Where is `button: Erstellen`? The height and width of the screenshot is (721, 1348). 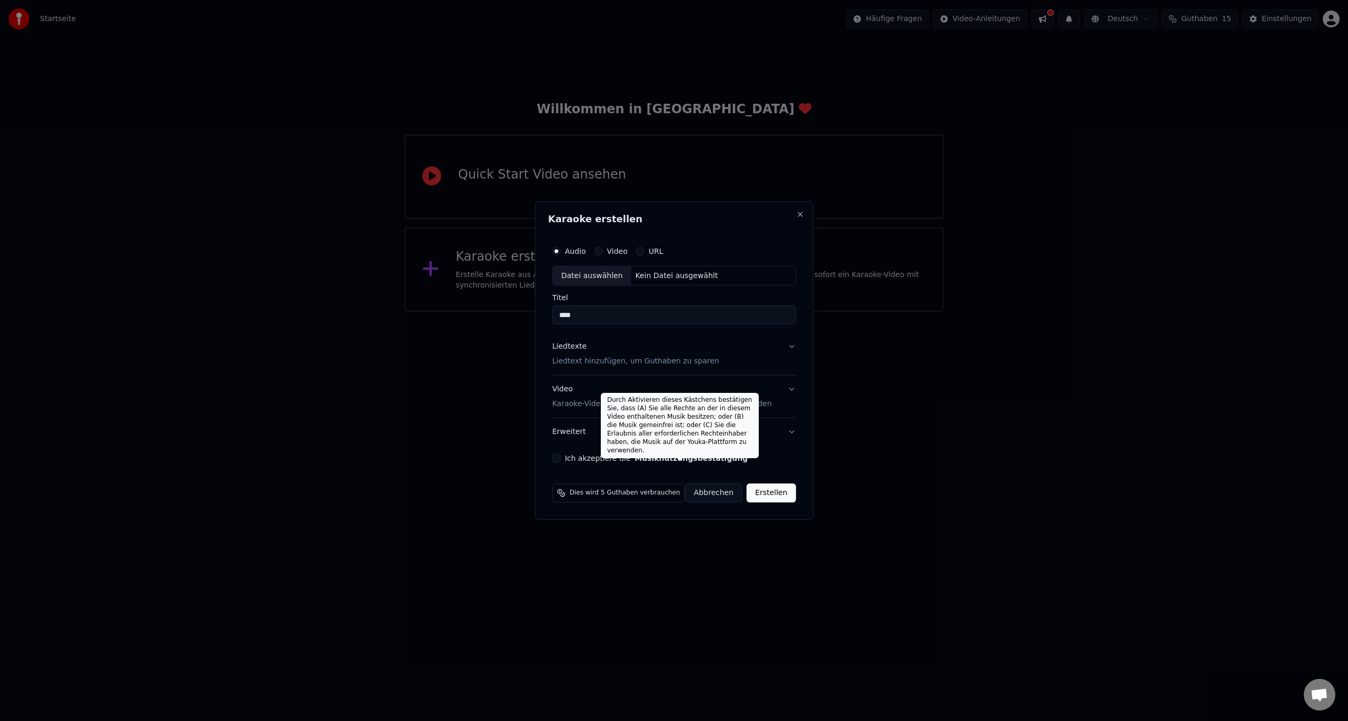 button: Erstellen is located at coordinates (771, 493).